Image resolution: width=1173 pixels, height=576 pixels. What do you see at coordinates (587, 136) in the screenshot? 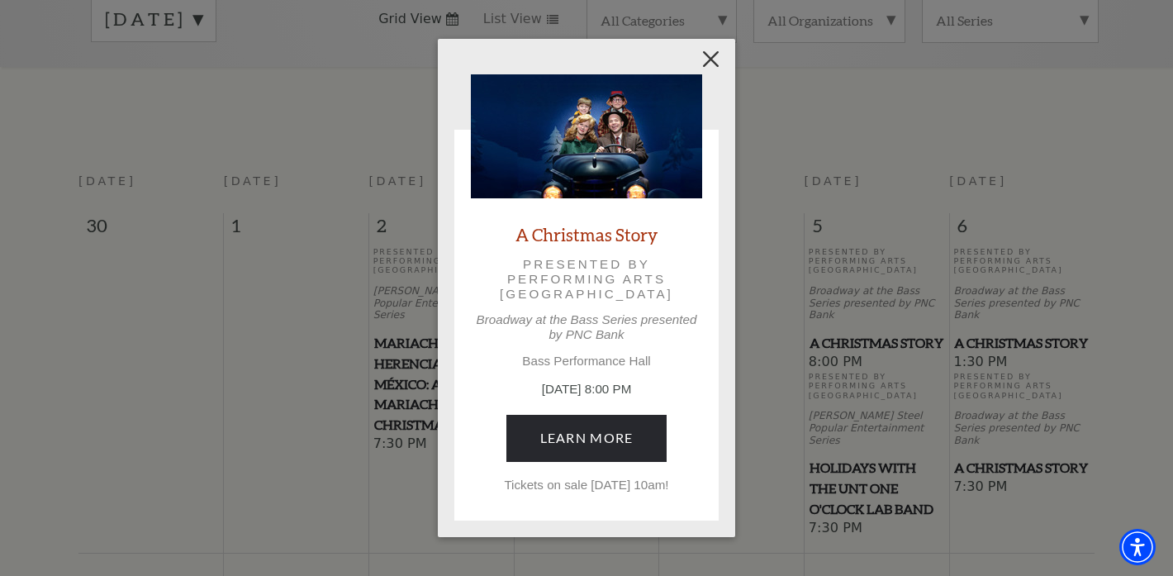
I see `img: A Christmas Story` at bounding box center [587, 136].